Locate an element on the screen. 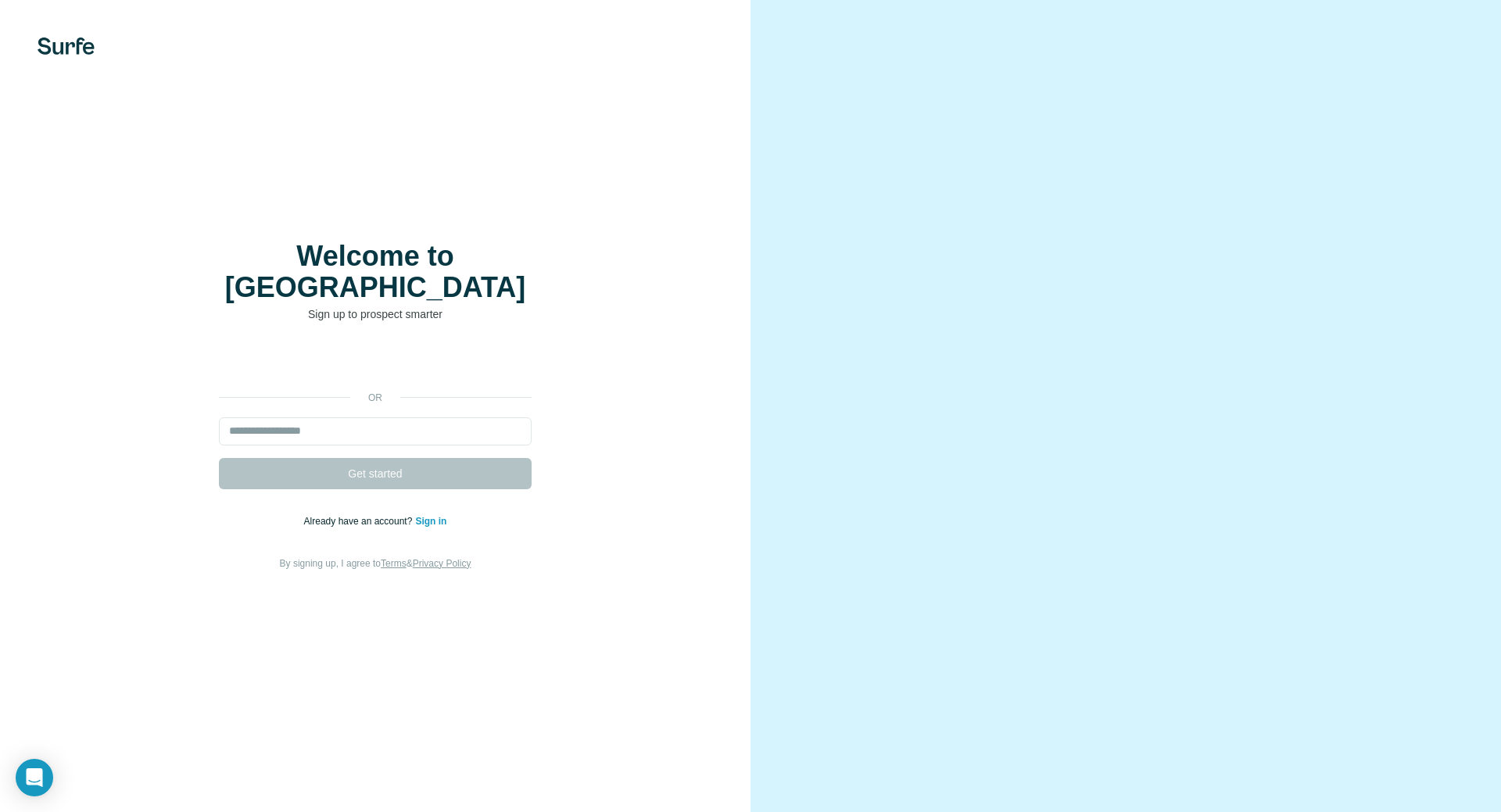 The image size is (1501, 812). div: Open Intercom Messenger is located at coordinates (34, 778).